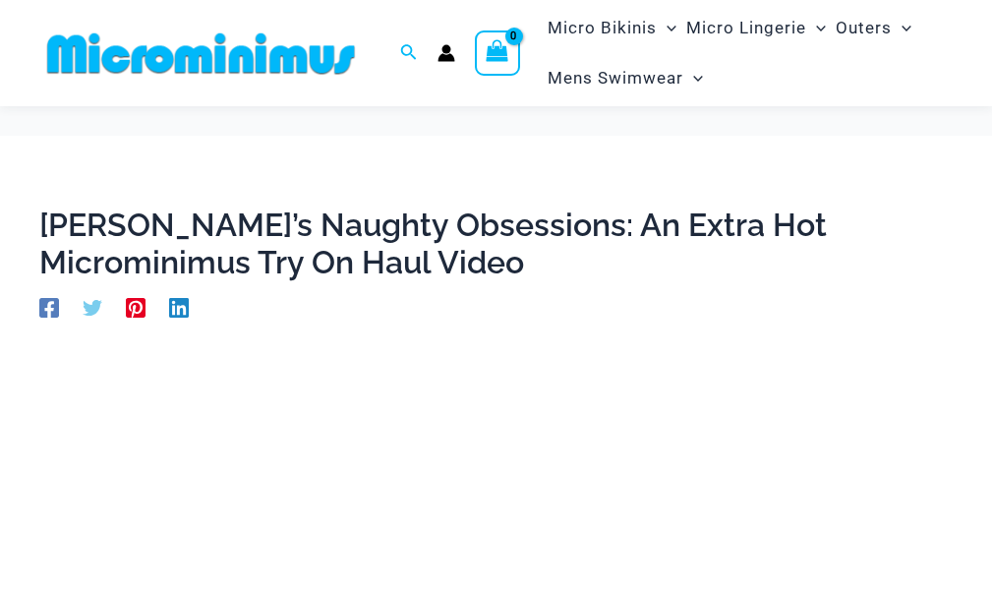  I want to click on a: Facebook, so click(49, 306).